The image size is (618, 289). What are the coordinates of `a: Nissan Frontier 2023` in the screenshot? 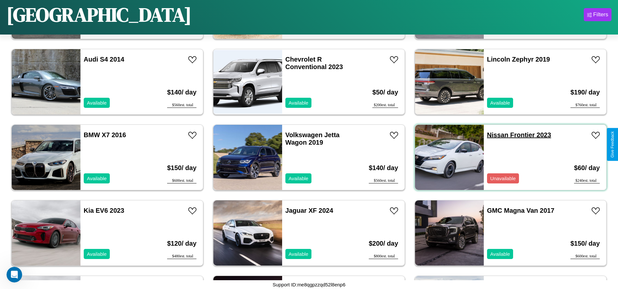 It's located at (519, 135).